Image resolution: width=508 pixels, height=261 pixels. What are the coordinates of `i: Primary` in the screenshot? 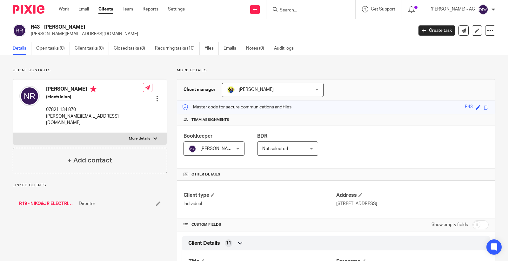 It's located at (93, 89).